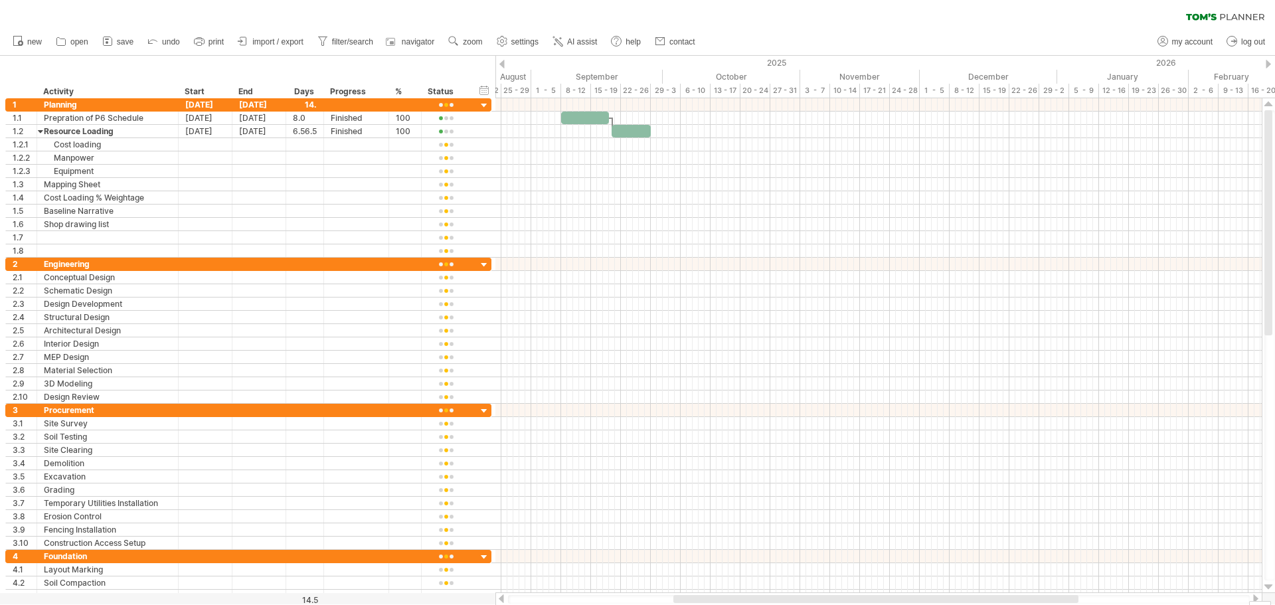 Image resolution: width=1275 pixels, height=605 pixels. Describe the element at coordinates (25, 131) in the screenshot. I see `div: 1.2` at that location.